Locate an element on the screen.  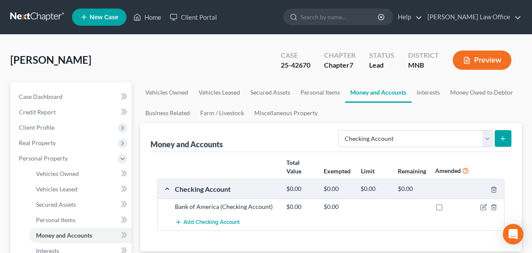
a: Client Portal is located at coordinates (193, 17).